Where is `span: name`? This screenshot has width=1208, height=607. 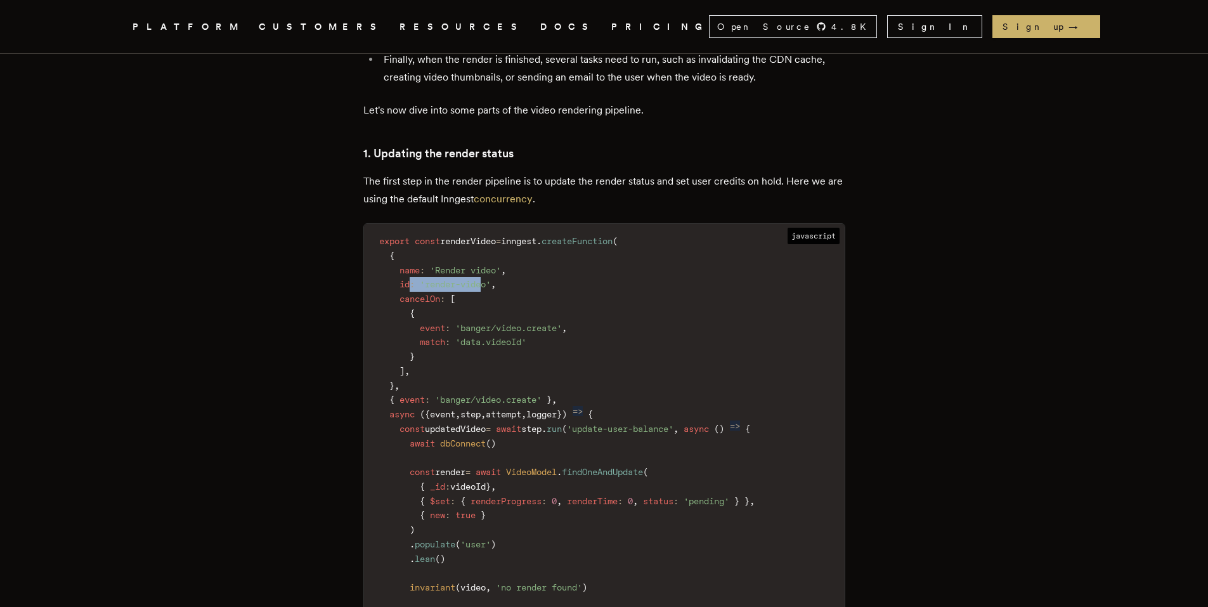 span: name is located at coordinates (410, 270).